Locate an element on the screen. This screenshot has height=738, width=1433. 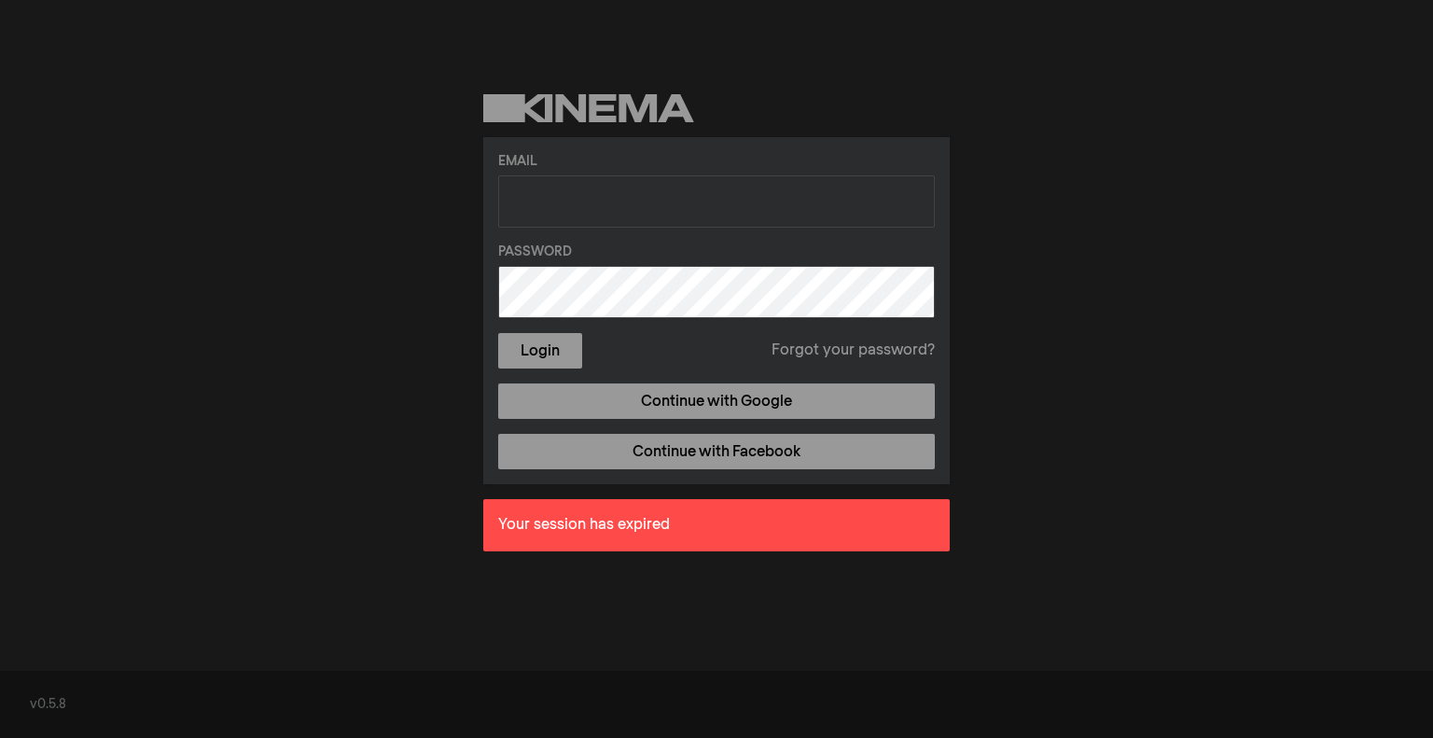
a: Forgot your password? is located at coordinates (853, 351).